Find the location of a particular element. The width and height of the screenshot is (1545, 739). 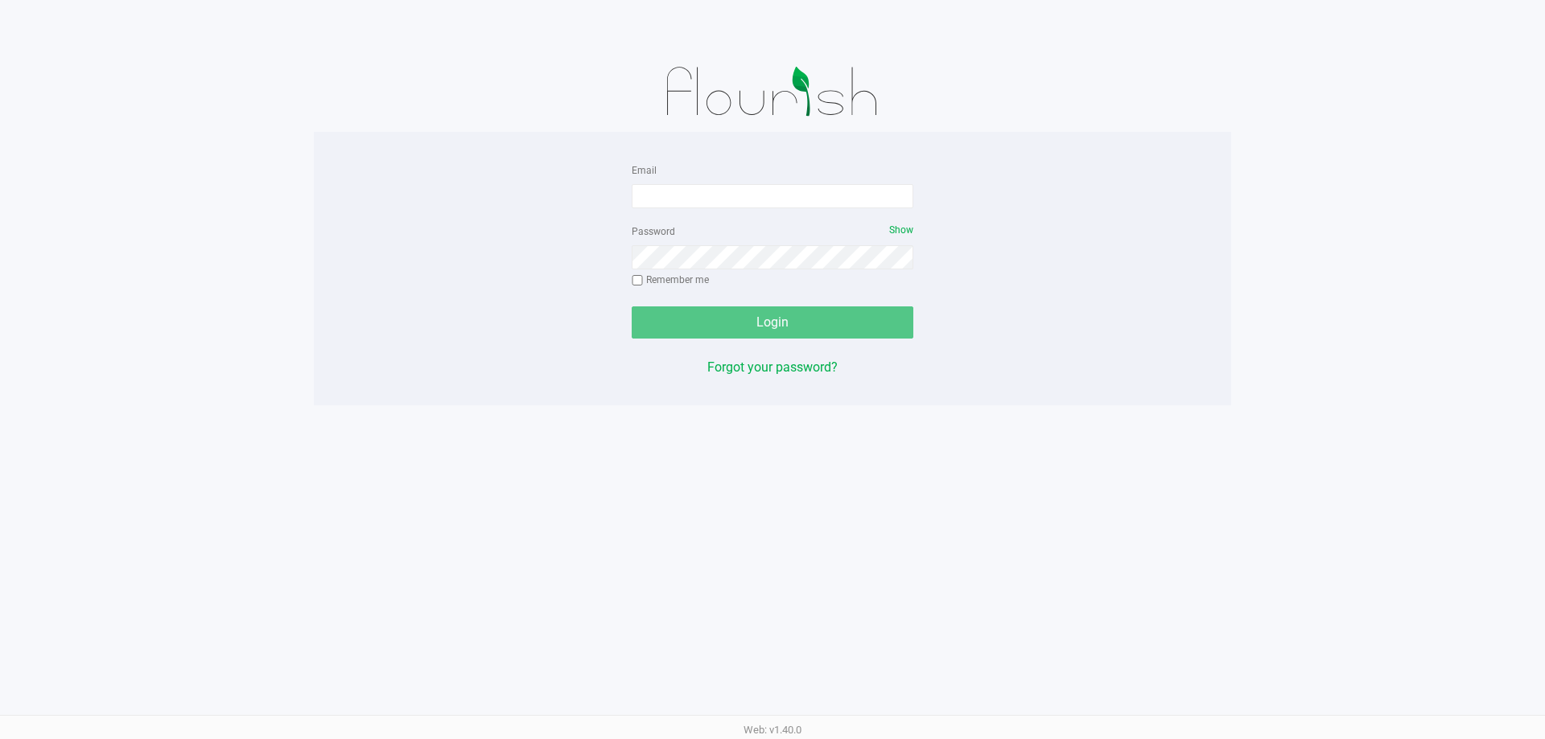

label: Remember me is located at coordinates (670, 280).